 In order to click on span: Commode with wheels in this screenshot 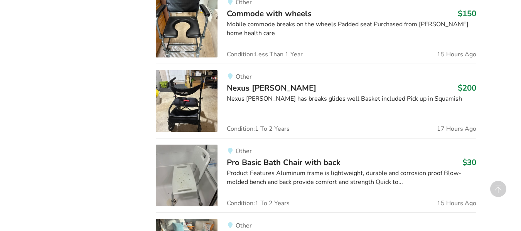, I will do `click(269, 13)`.